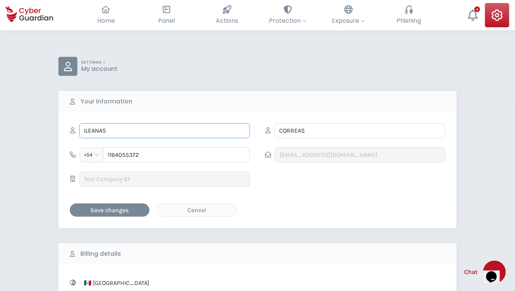 This screenshot has height=291, width=515. I want to click on span: Phishing, so click(409, 20).